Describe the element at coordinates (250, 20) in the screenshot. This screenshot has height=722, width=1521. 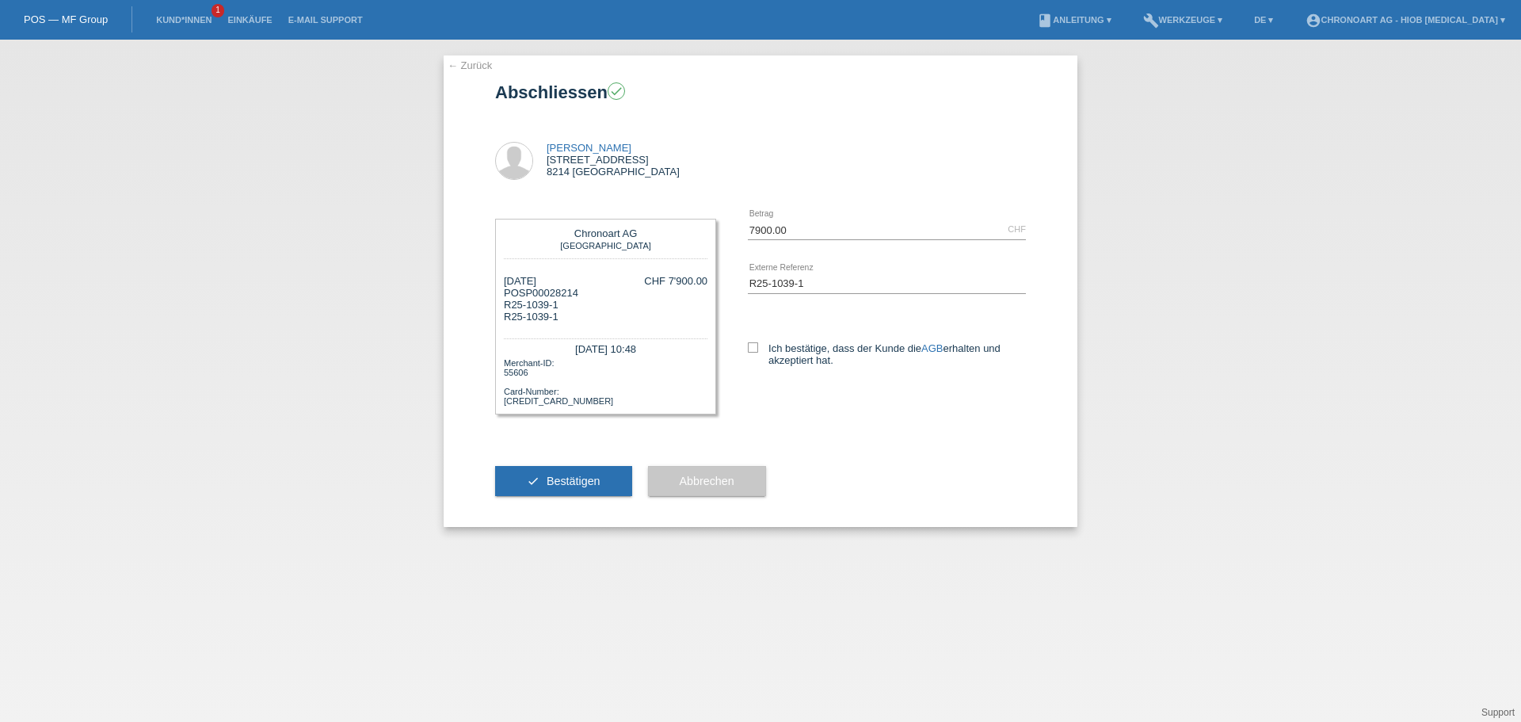
I see `a: Einkäufe` at that location.